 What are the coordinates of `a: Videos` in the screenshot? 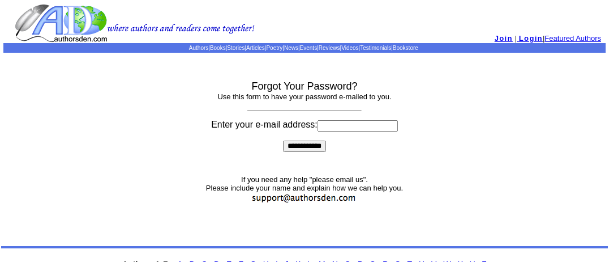 It's located at (350, 48).